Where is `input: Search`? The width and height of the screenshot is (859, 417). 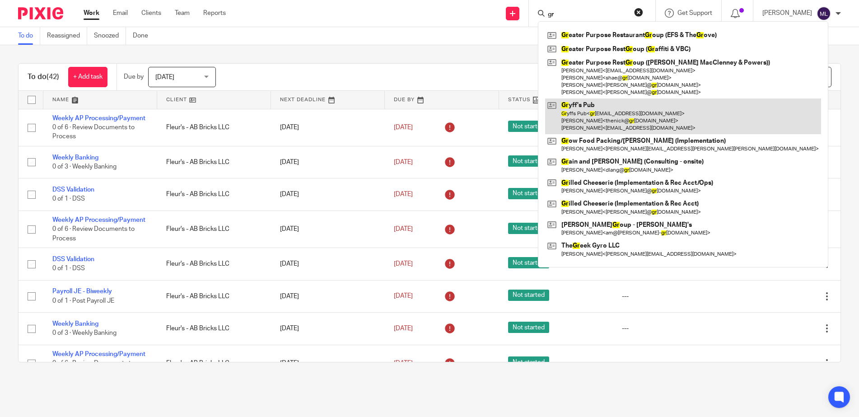 input: Search is located at coordinates (587, 15).